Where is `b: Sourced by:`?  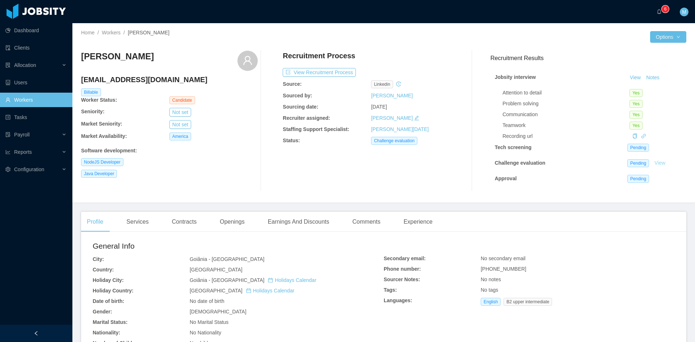 b: Sourced by: is located at coordinates (297, 95).